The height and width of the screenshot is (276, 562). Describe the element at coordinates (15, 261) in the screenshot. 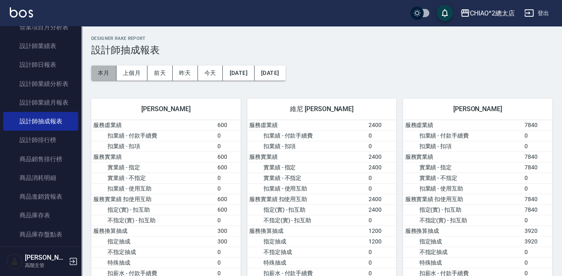

I see `img: Person` at that location.